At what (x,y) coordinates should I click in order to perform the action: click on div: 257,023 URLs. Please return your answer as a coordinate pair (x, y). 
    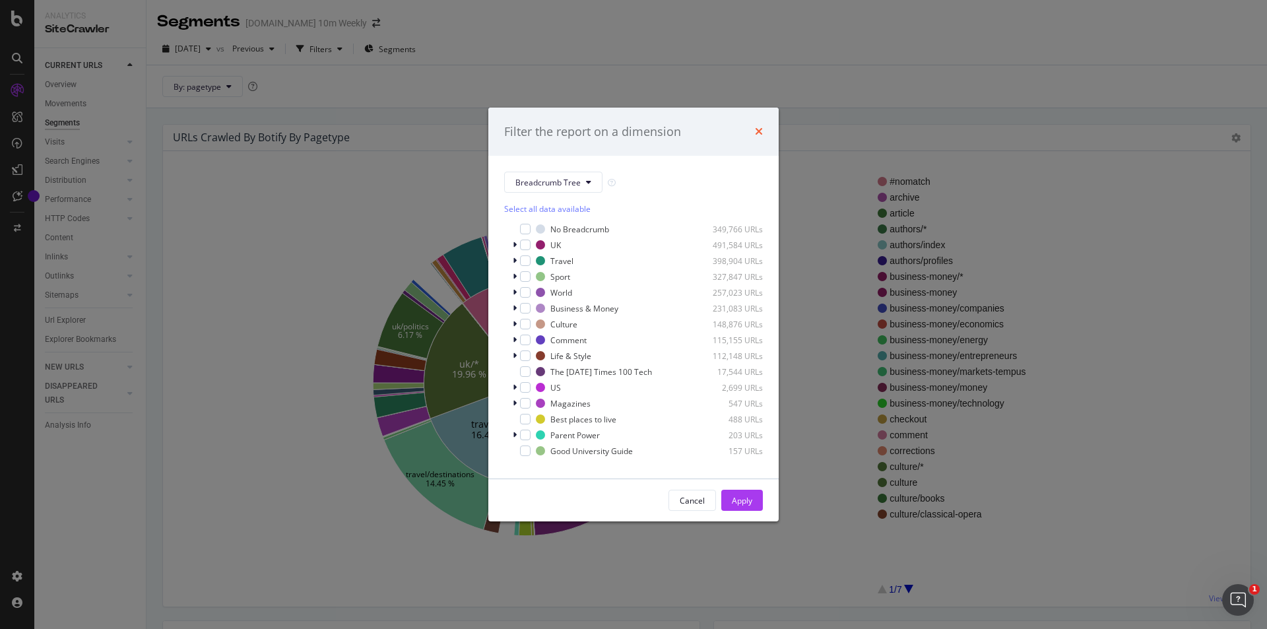
    Looking at the image, I should click on (731, 292).